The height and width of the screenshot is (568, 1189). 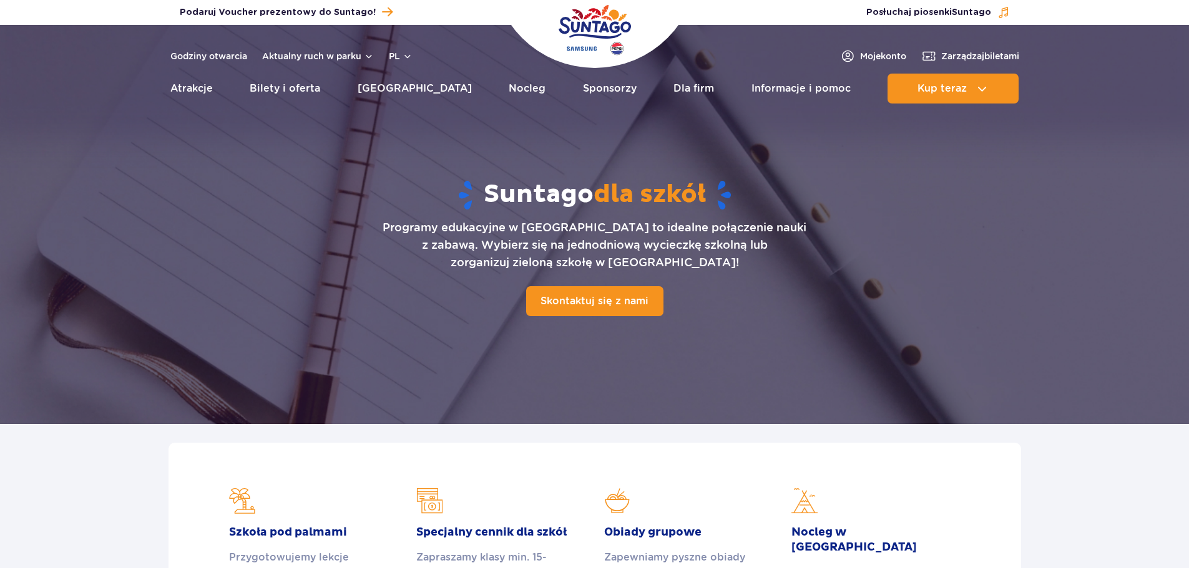 I want to click on span: Moje konto, so click(x=883, y=56).